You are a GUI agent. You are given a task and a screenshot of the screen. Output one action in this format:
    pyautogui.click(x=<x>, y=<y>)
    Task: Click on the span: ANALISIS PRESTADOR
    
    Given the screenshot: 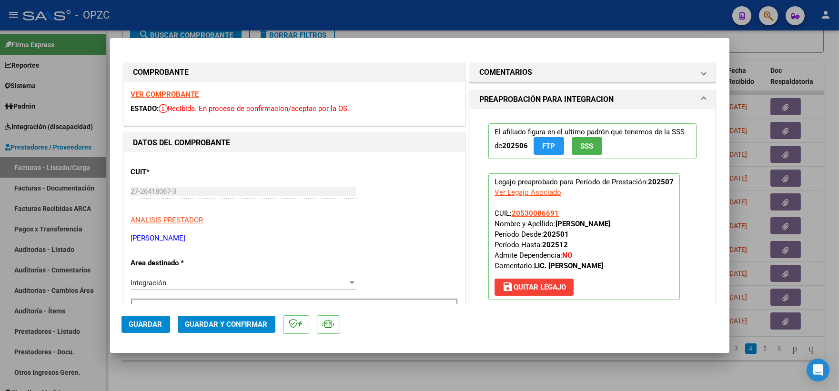 What is the action you would take?
    pyautogui.click(x=167, y=220)
    